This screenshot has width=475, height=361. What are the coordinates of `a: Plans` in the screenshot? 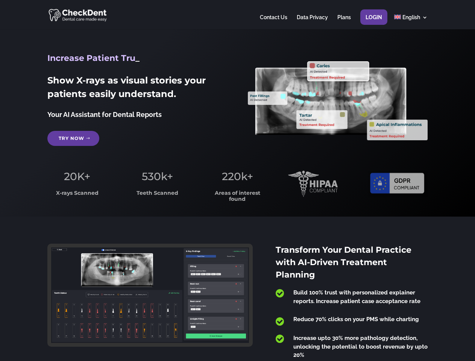 It's located at (344, 22).